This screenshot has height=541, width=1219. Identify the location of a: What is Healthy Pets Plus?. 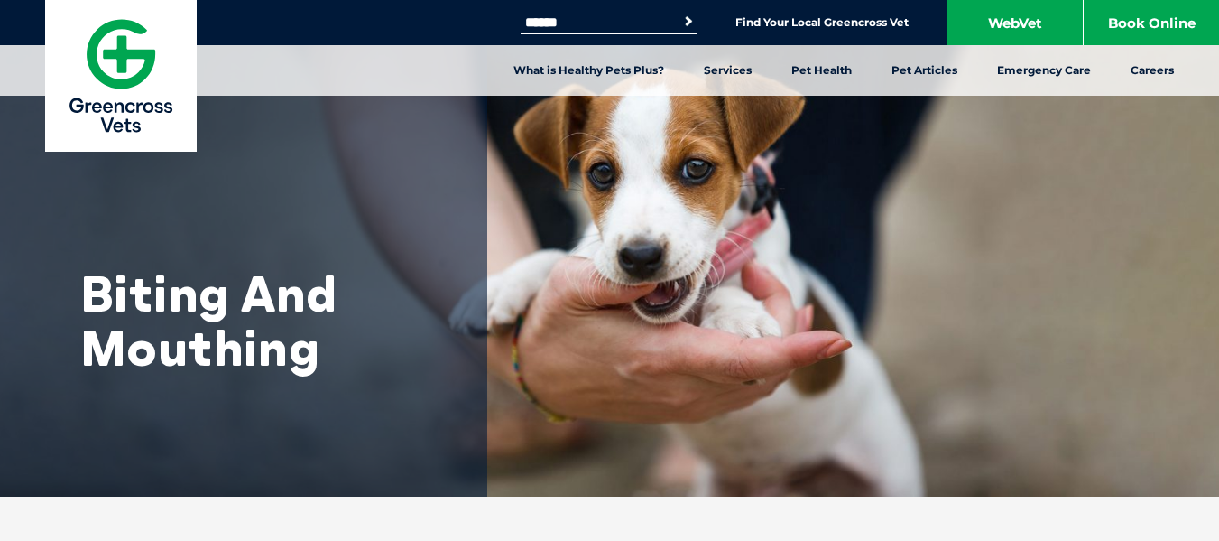
(588, 70).